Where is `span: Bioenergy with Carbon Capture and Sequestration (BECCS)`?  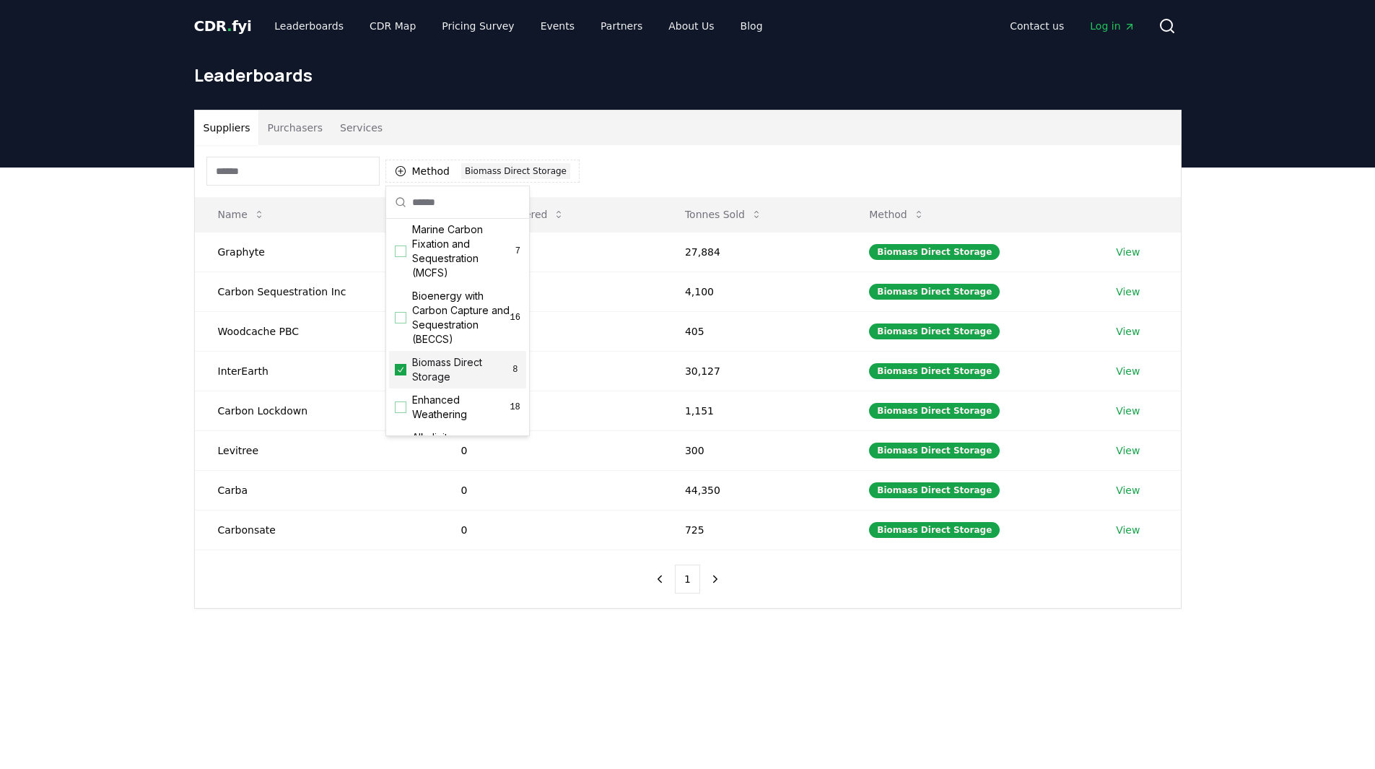 span: Bioenergy with Carbon Capture and Sequestration (BECCS) is located at coordinates (461, 318).